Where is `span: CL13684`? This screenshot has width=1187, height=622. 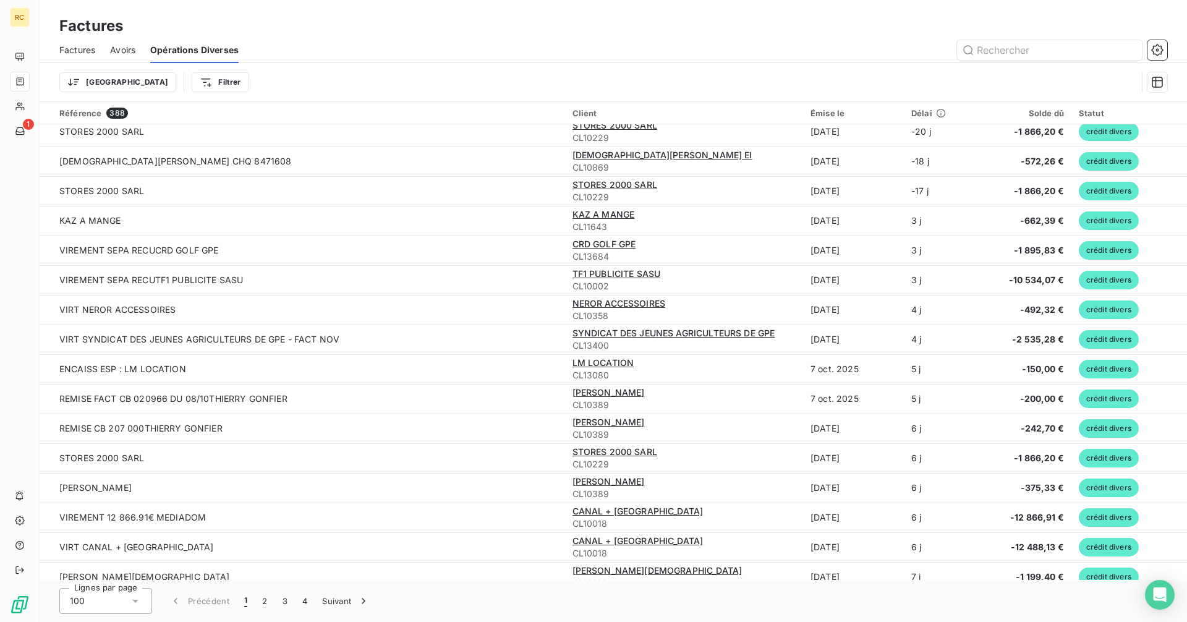
span: CL13684 is located at coordinates (684, 256).